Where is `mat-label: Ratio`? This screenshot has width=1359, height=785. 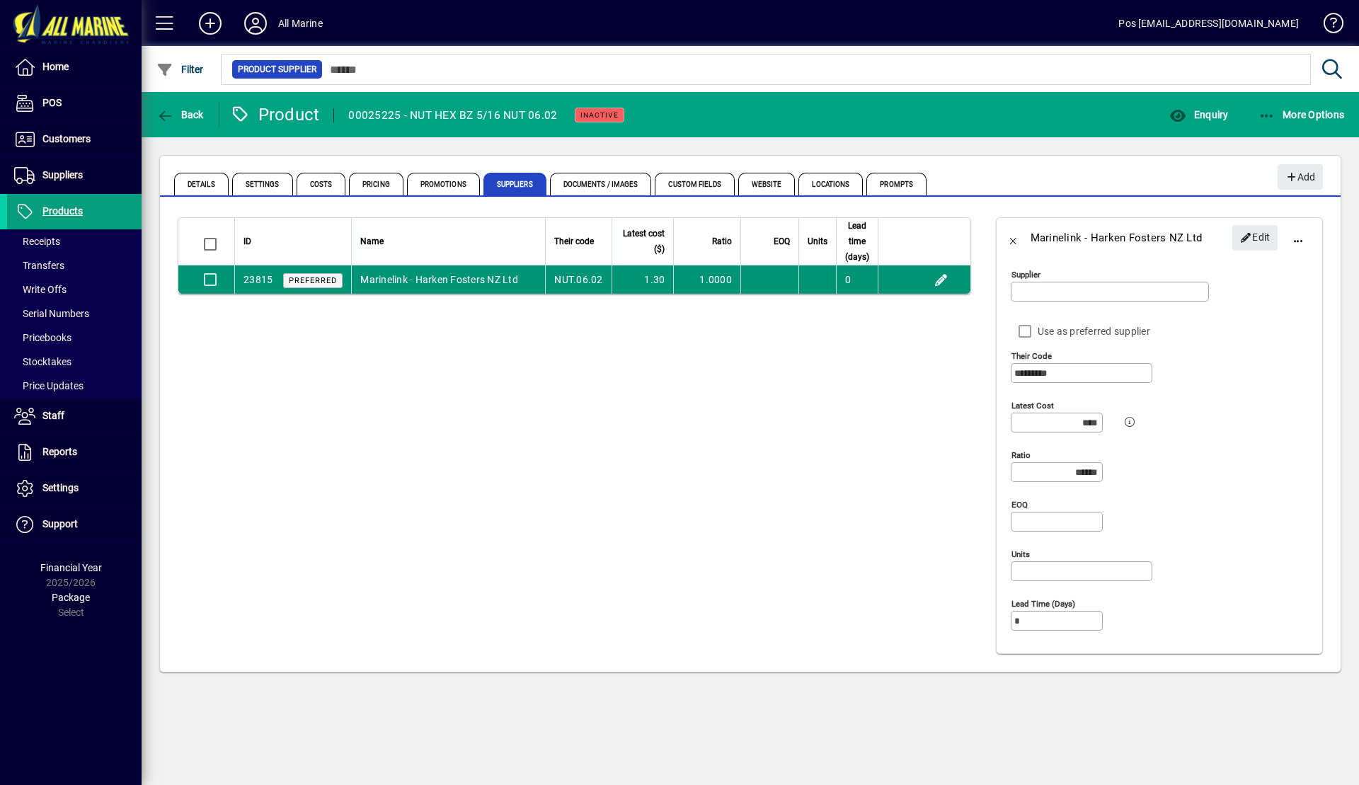 mat-label: Ratio is located at coordinates (1020, 455).